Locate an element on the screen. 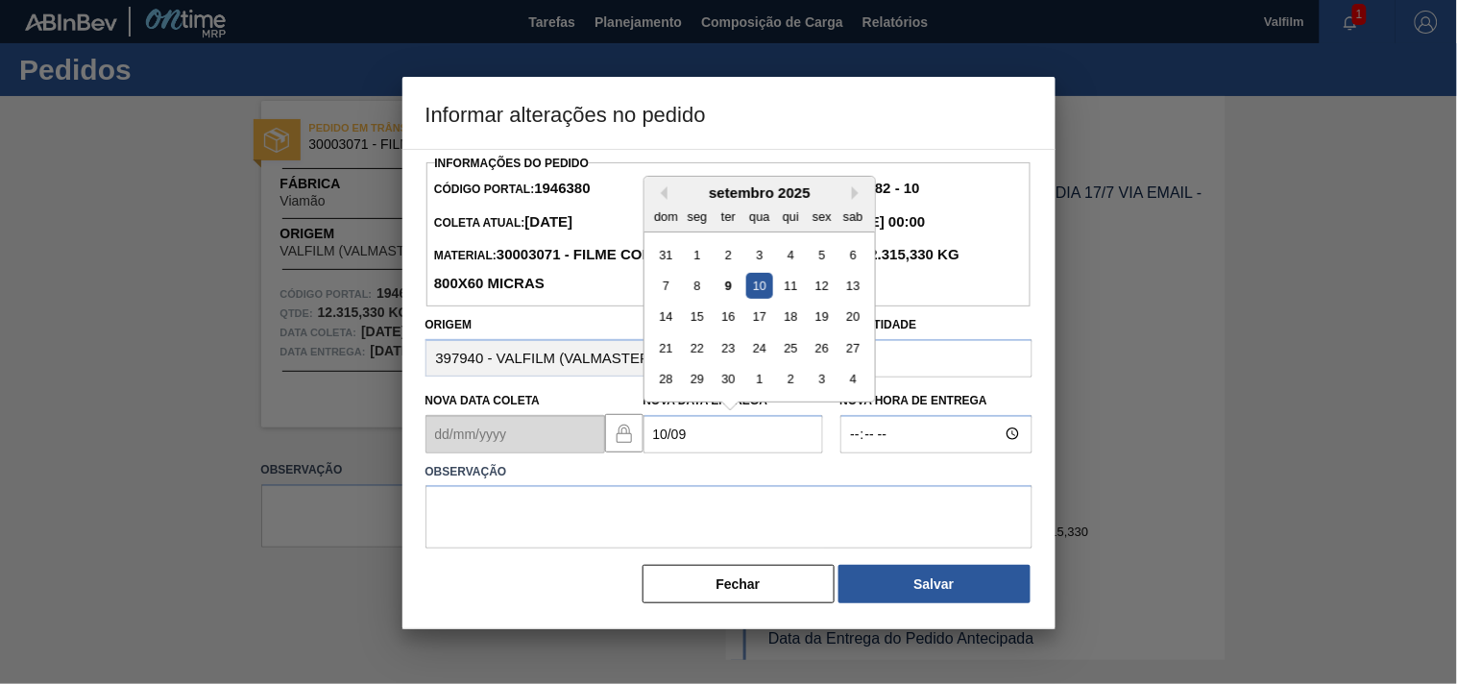 The height and width of the screenshot is (684, 1457). div: Choose segunda-feira, 15 de setembro de 2025 is located at coordinates (696, 316).